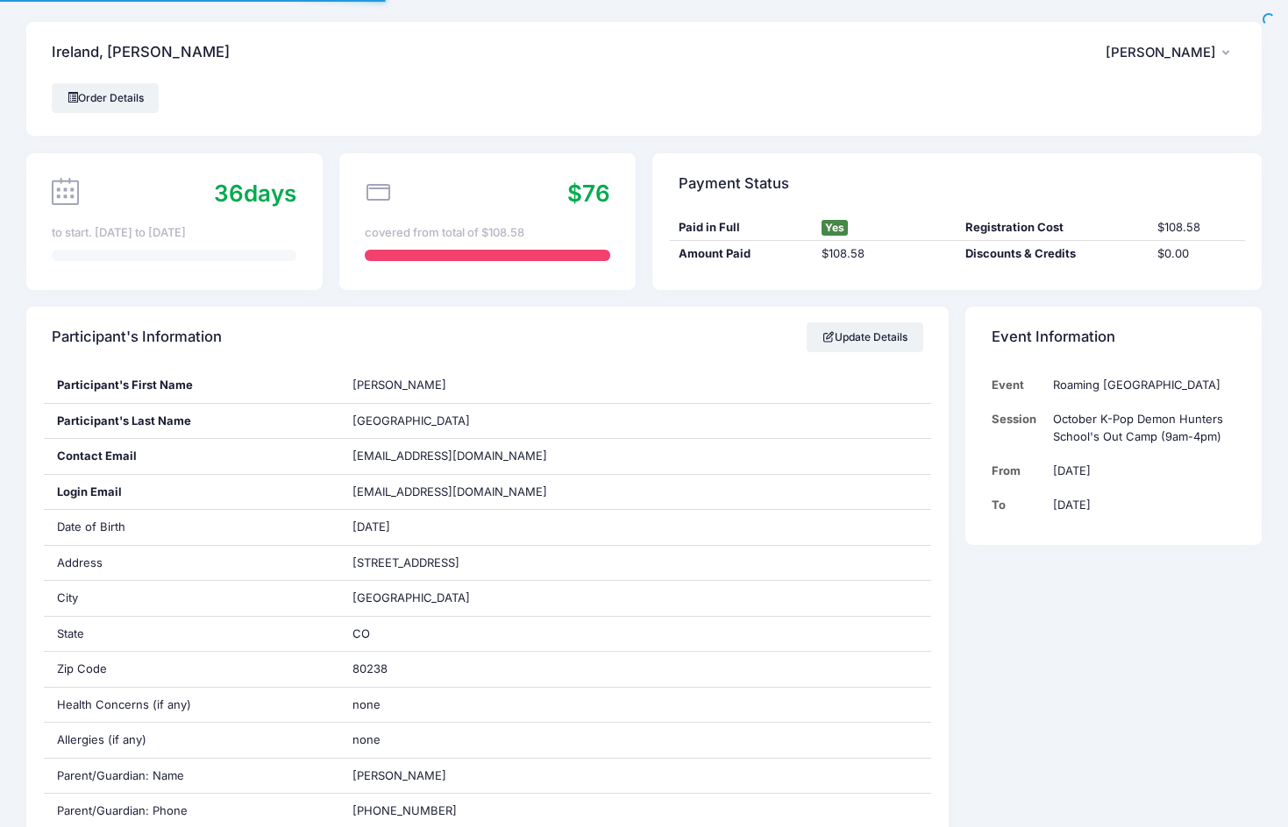  I want to click on div: Registration Cost, so click(1053, 228).